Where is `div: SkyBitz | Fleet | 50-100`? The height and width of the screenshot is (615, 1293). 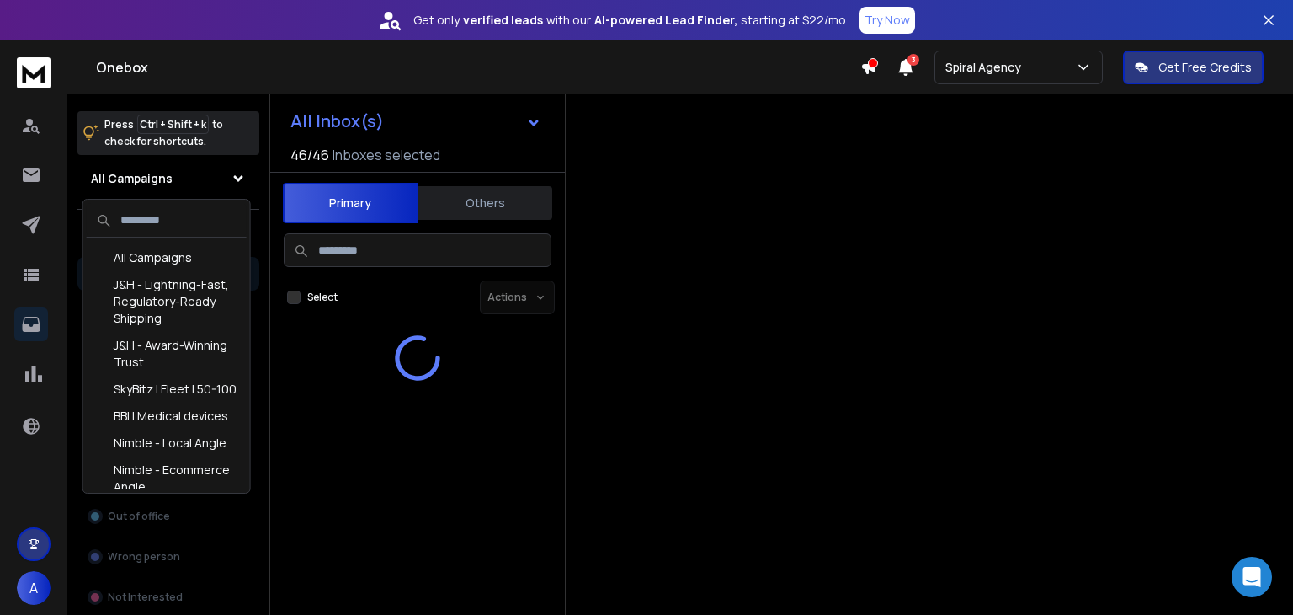 div: SkyBitz | Fleet | 50-100 is located at coordinates (167, 389).